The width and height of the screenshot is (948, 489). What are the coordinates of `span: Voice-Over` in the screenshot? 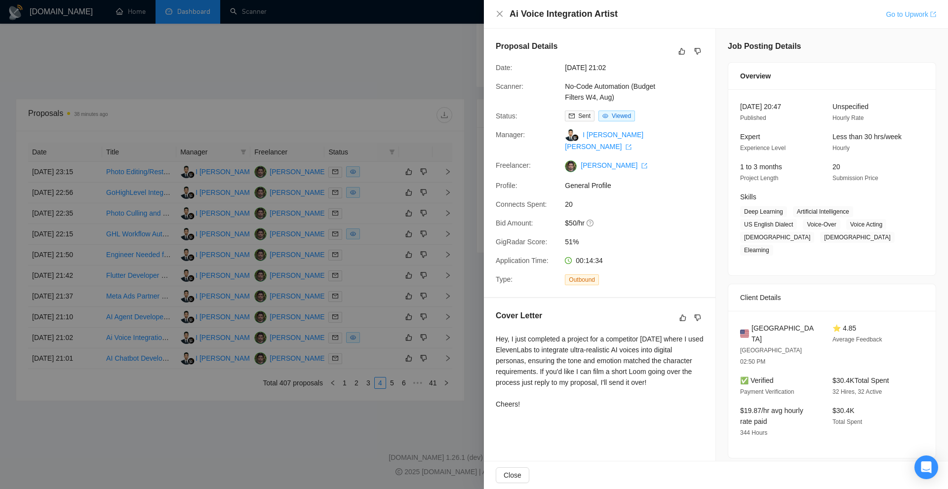 It's located at (821, 225).